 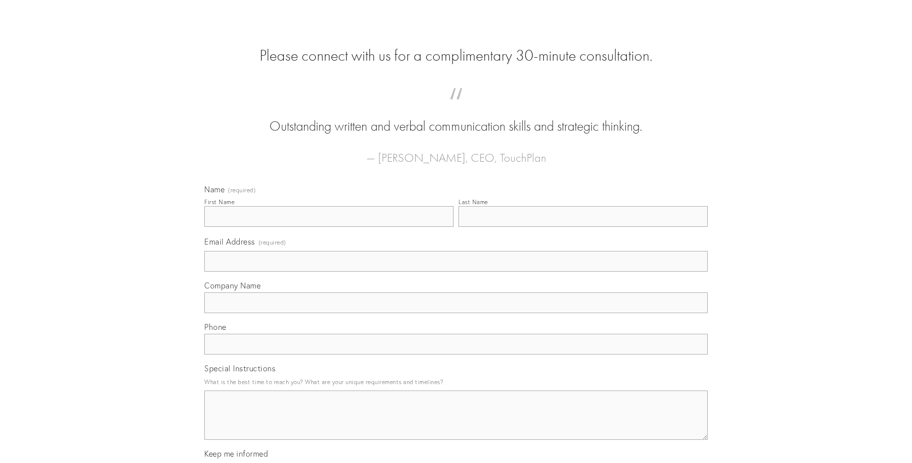 I want to click on span: Email Address, so click(x=230, y=242).